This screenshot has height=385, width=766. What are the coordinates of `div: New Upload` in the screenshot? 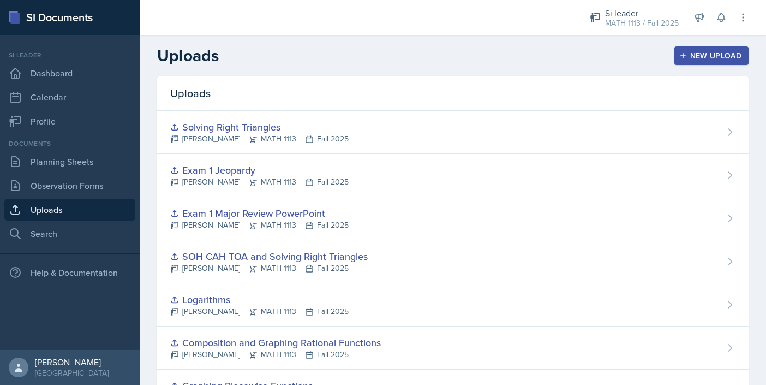 It's located at (712, 56).